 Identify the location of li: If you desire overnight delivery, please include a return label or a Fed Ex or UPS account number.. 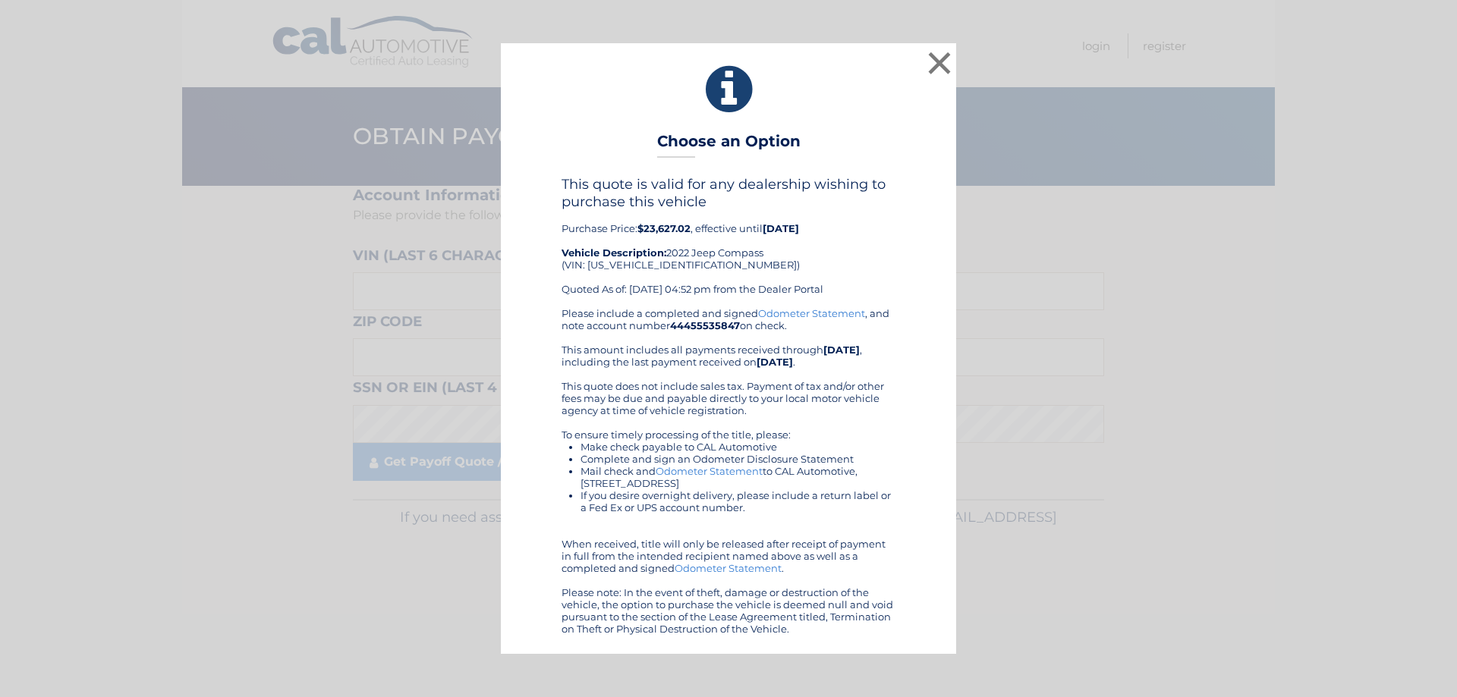
(737, 501).